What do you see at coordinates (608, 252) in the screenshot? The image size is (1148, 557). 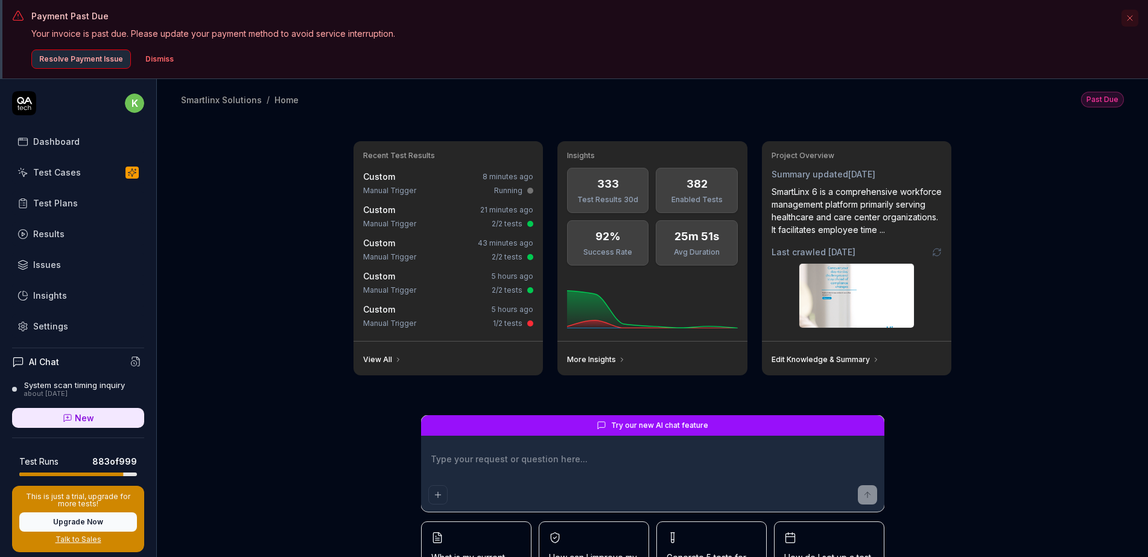 I see `div: Success Rate` at bounding box center [608, 252].